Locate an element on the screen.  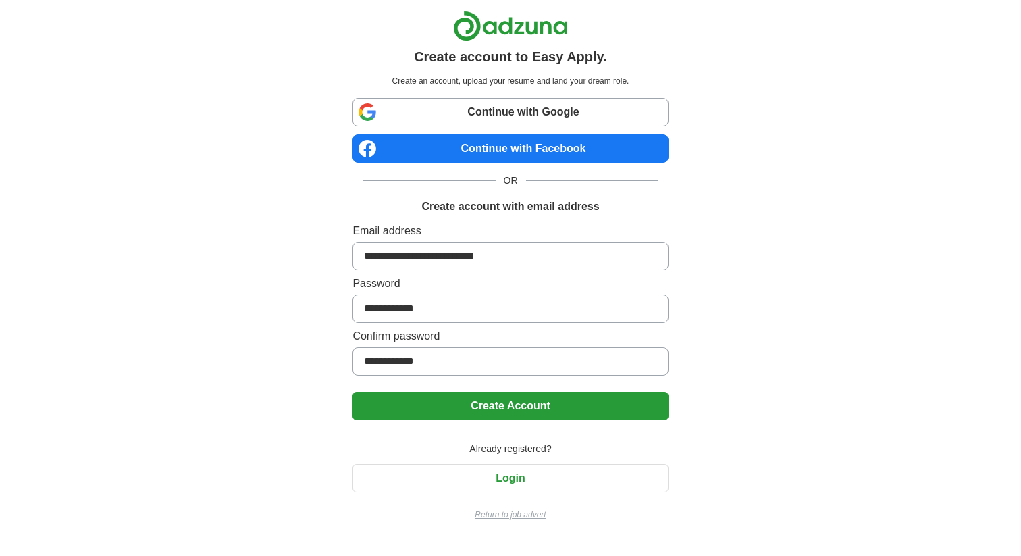
a: Login is located at coordinates (510, 477).